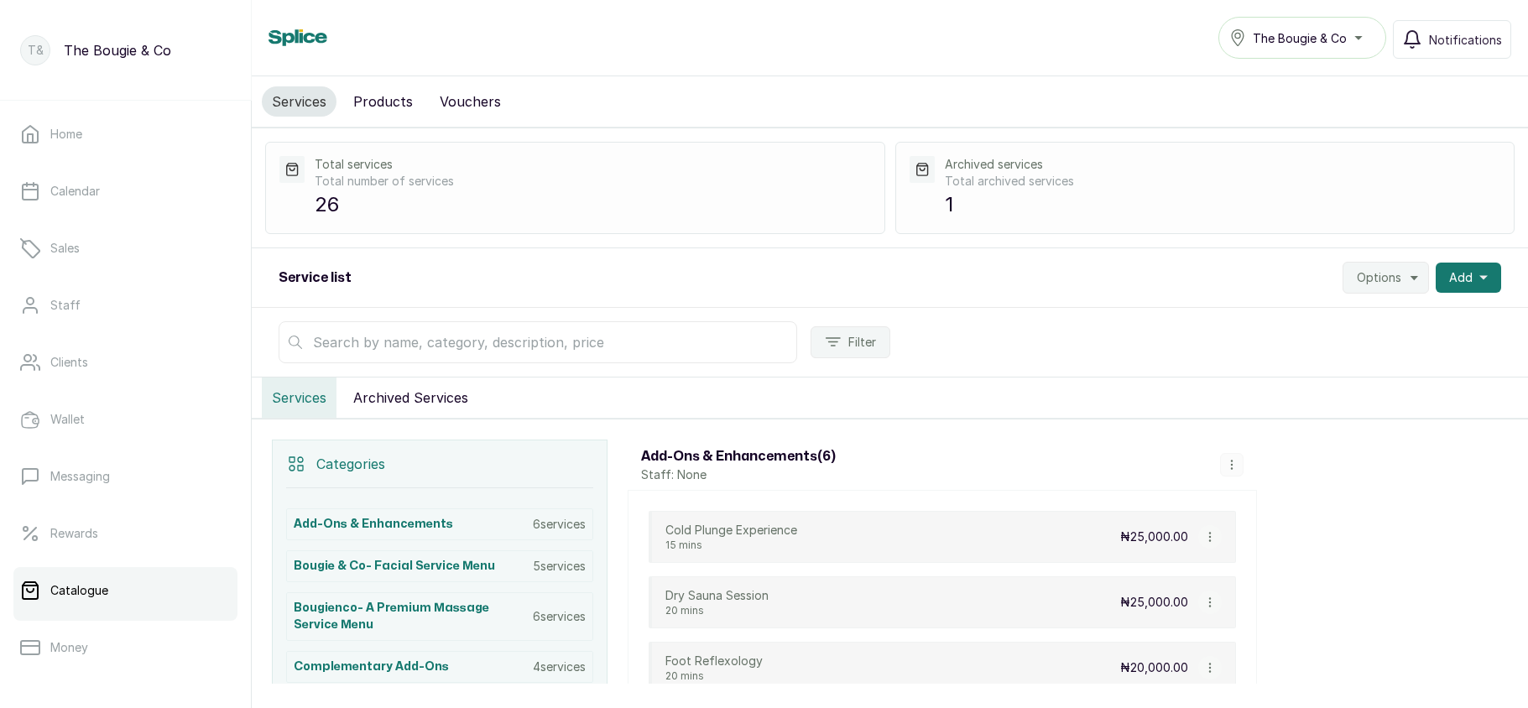 The height and width of the screenshot is (708, 1528). Describe the element at coordinates (125, 248) in the screenshot. I see `a: Sales` at that location.